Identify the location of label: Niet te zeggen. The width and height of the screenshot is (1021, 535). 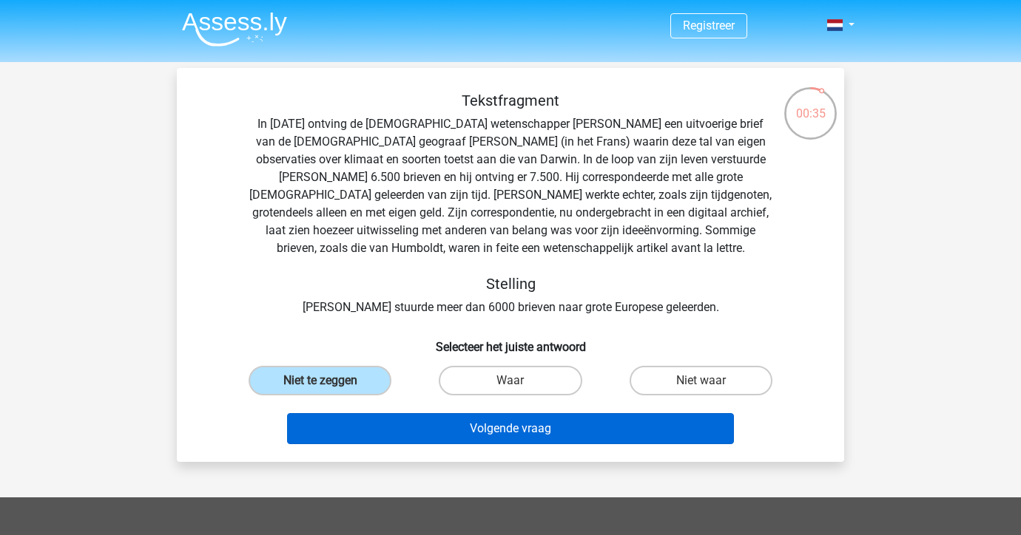
(320, 381).